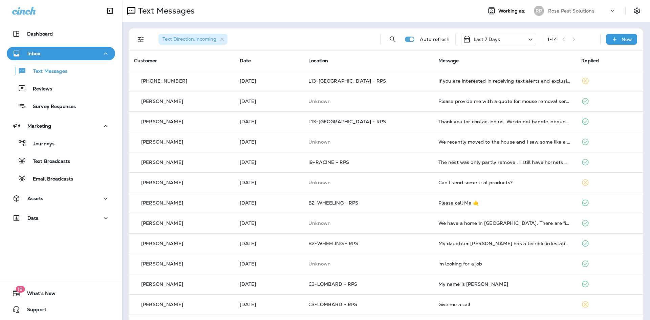  What do you see at coordinates (20, 289) in the screenshot?
I see `span: 19` at bounding box center [20, 289].